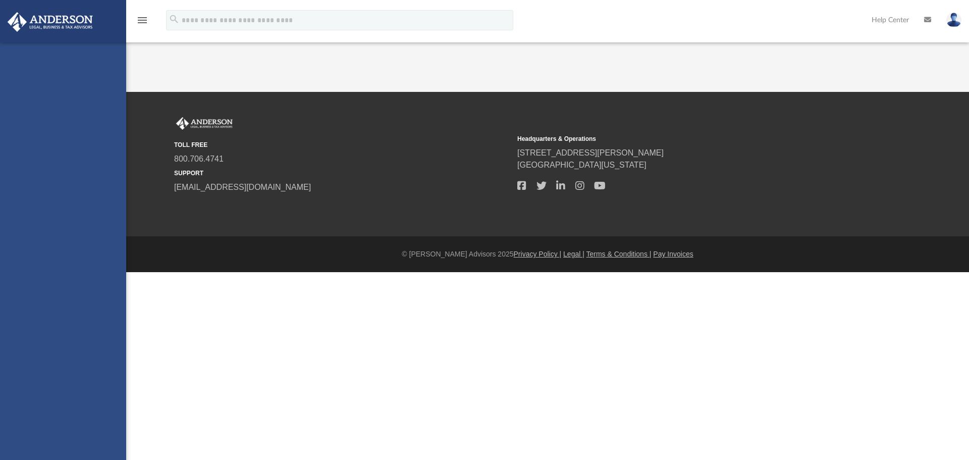  I want to click on i: menu, so click(142, 20).